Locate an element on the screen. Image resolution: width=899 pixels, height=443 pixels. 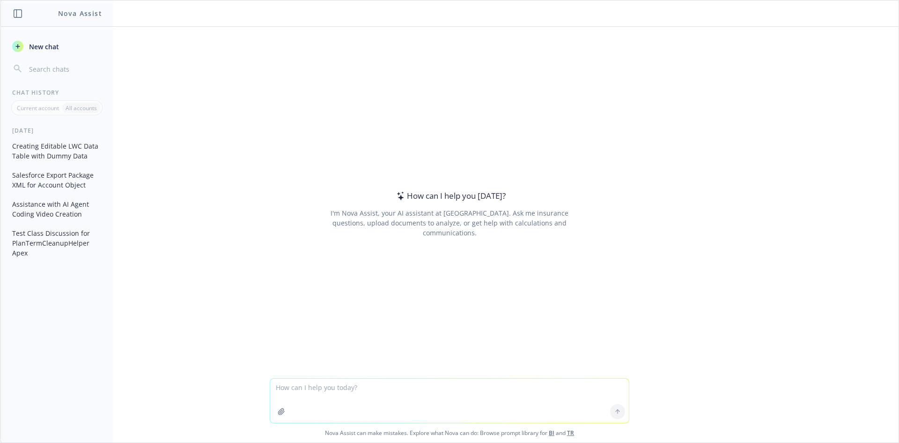
p: All accounts is located at coordinates (81, 108).